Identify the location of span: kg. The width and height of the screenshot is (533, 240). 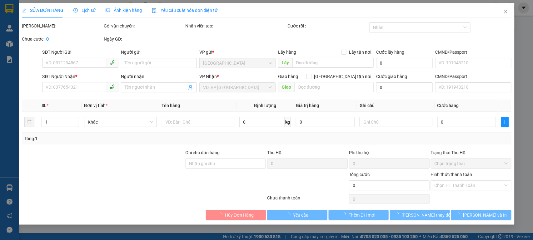
(288, 122).